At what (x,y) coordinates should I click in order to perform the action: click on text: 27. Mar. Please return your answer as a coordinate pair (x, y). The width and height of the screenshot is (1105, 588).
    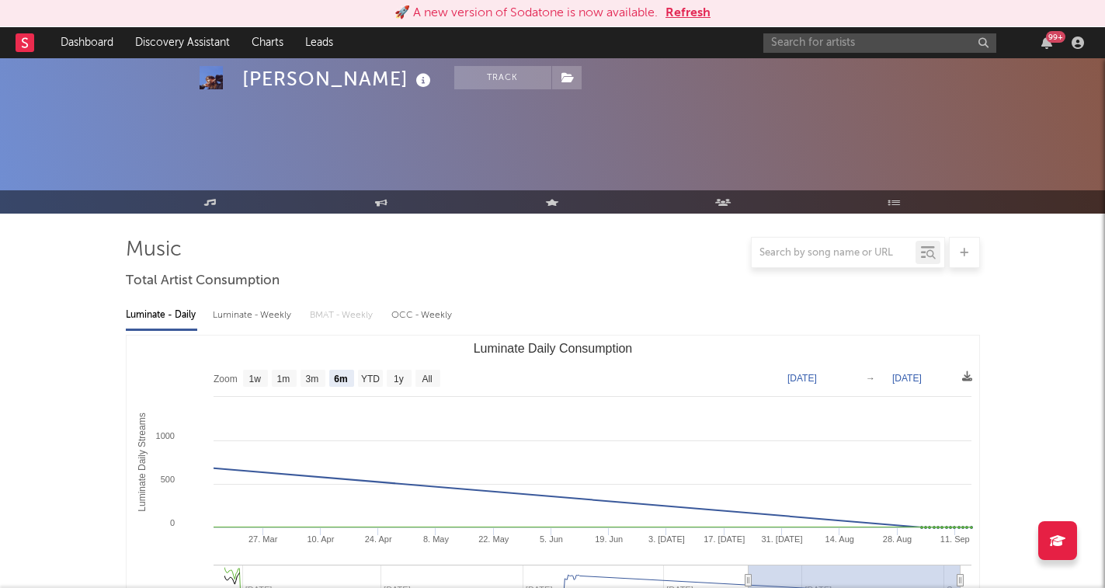
    Looking at the image, I should click on (263, 539).